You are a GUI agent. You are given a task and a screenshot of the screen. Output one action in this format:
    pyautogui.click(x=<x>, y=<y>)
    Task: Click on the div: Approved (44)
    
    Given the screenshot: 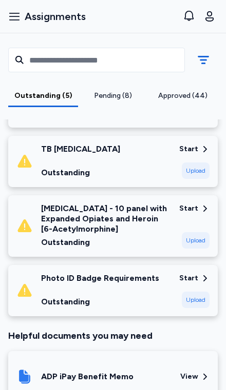 What is the action you would take?
    pyautogui.click(x=183, y=96)
    